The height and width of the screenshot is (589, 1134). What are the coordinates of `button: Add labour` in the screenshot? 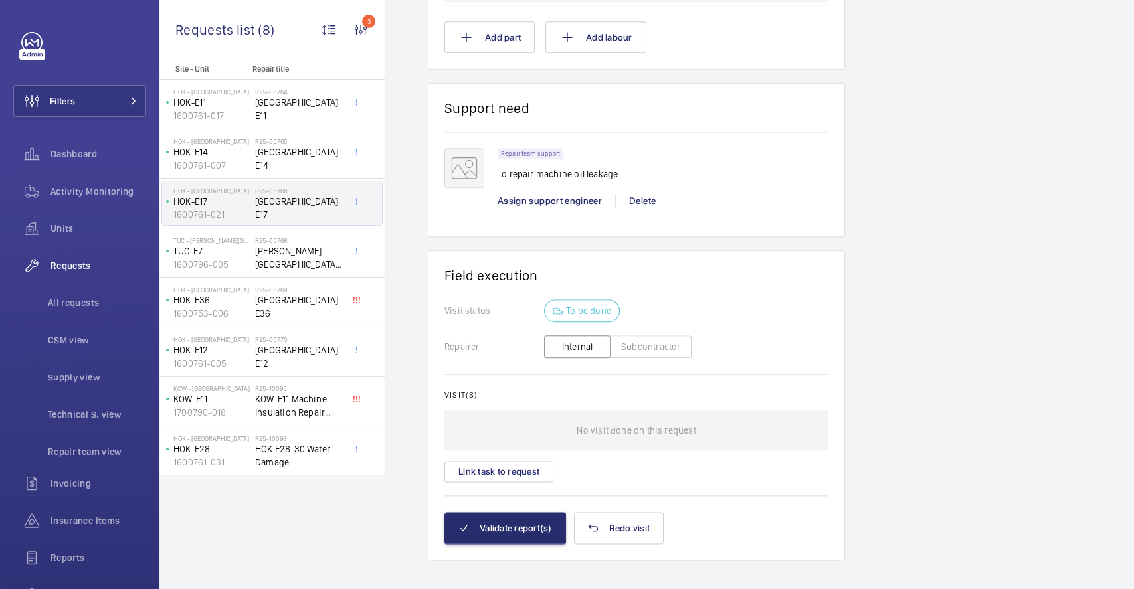 It's located at (596, 37).